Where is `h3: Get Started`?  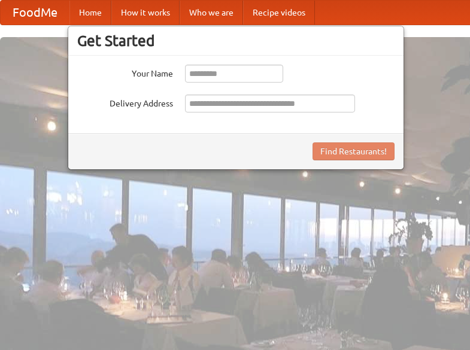
h3: Get Started is located at coordinates (236, 41).